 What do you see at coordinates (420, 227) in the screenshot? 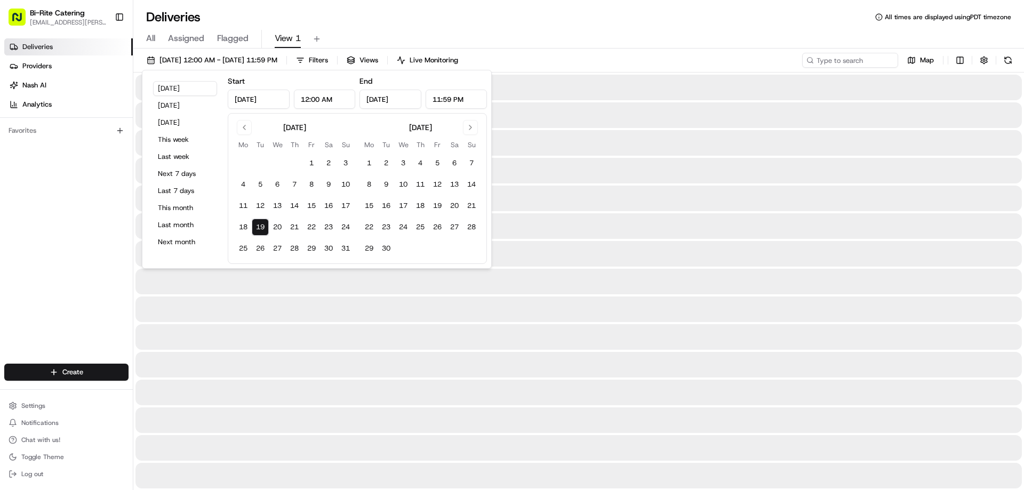
I see `button: 25` at bounding box center [420, 227].